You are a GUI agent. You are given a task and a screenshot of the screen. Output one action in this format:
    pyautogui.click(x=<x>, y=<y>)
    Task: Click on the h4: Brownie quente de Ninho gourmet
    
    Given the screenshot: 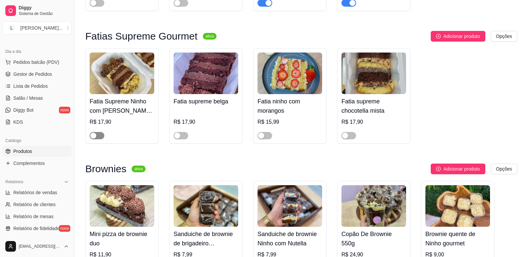 What is the action you would take?
    pyautogui.click(x=457, y=239)
    